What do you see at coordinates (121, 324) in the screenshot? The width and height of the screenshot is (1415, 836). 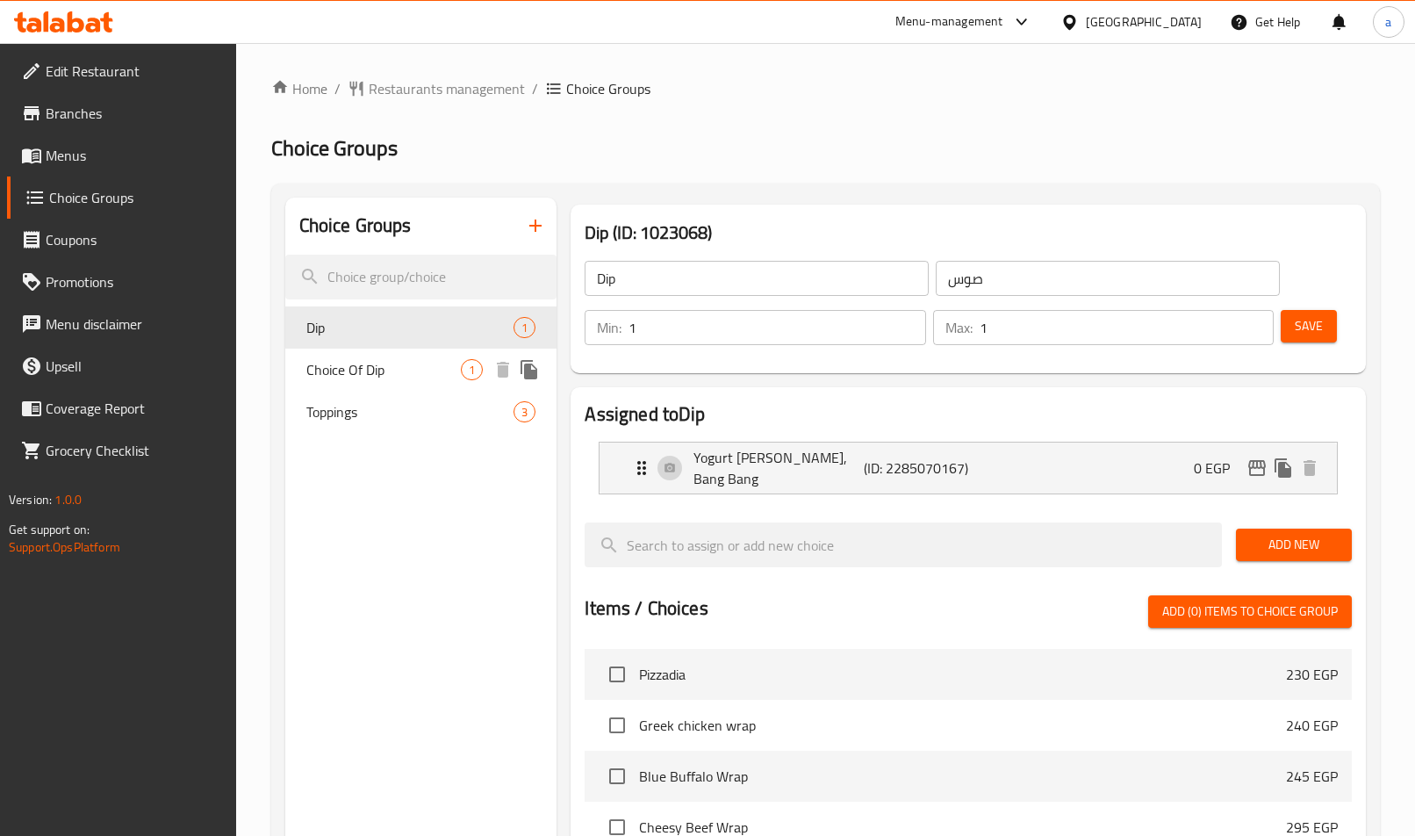 I see `a: Menu disclaimer` at bounding box center [121, 324].